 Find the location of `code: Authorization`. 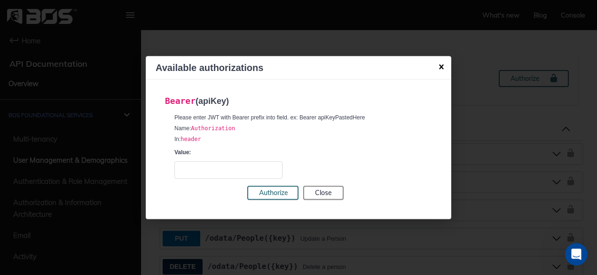

code: Authorization is located at coordinates (213, 129).